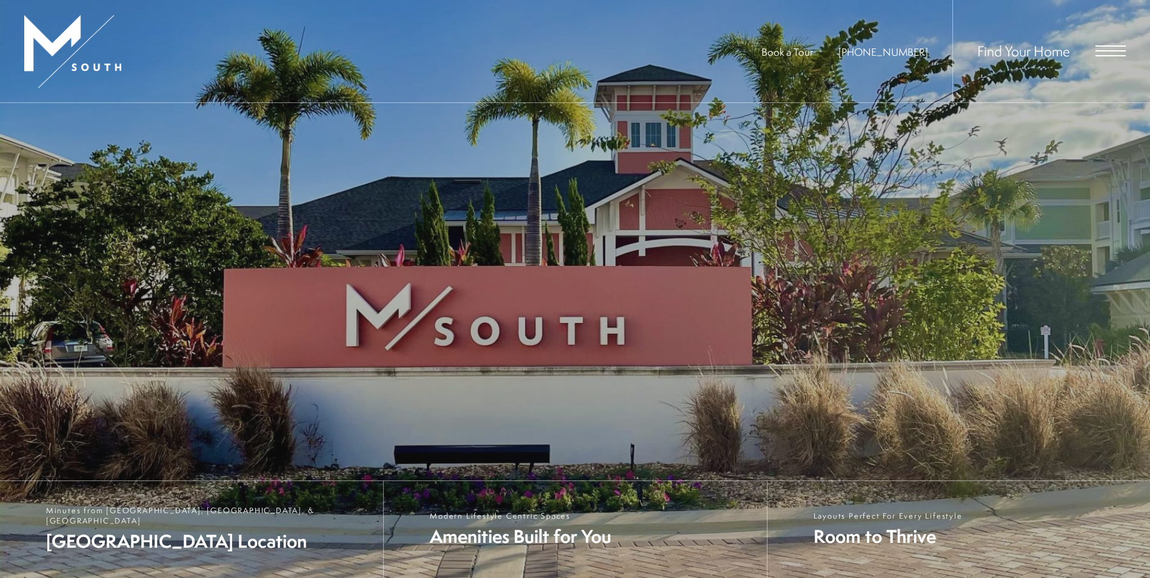 This screenshot has height=578, width=1150. Describe the element at coordinates (73, 52) in the screenshot. I see `img: MSouth` at that location.